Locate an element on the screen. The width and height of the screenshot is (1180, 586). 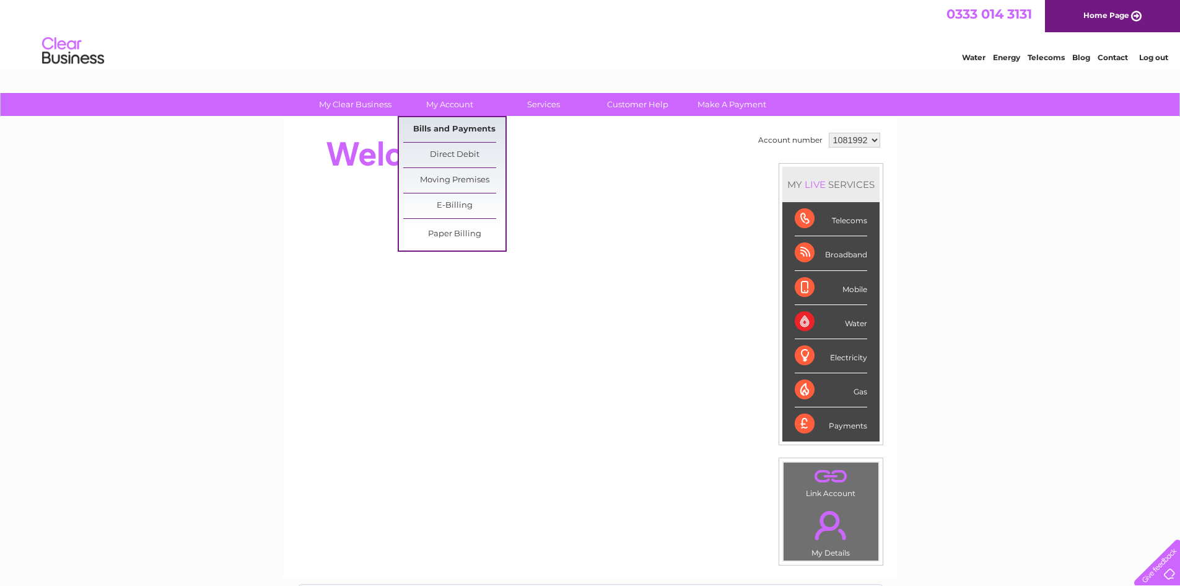
a: E-Billing is located at coordinates (454, 206).